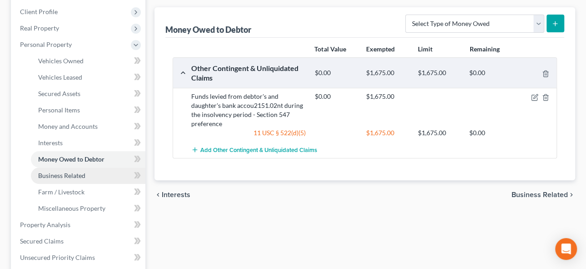 Image resolution: width=586 pixels, height=269 pixels. What do you see at coordinates (172, 195) in the screenshot?
I see `button: chevron_left Interests` at bounding box center [172, 195].